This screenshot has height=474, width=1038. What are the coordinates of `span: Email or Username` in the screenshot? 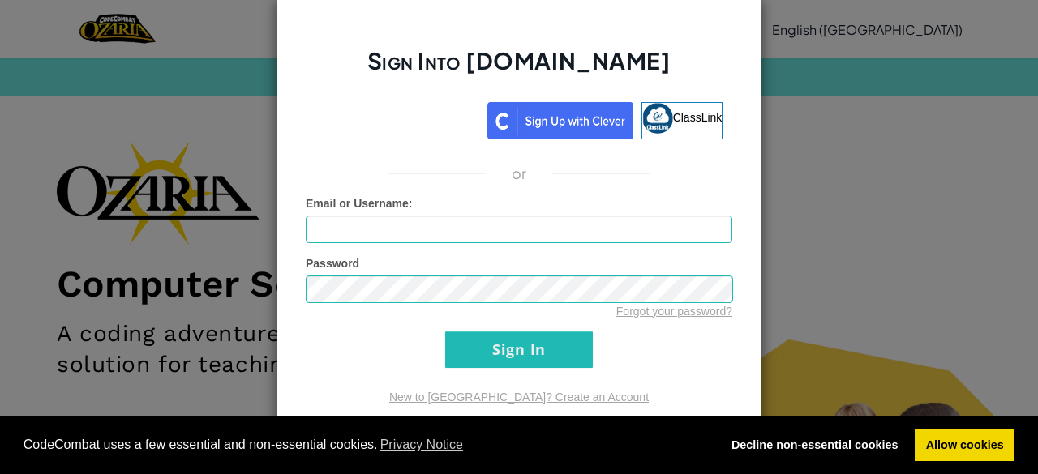 It's located at (357, 203).